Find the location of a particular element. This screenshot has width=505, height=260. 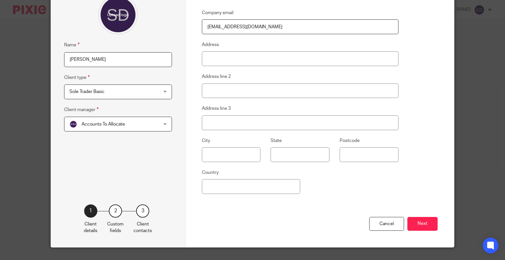

button: Next is located at coordinates (422, 224).